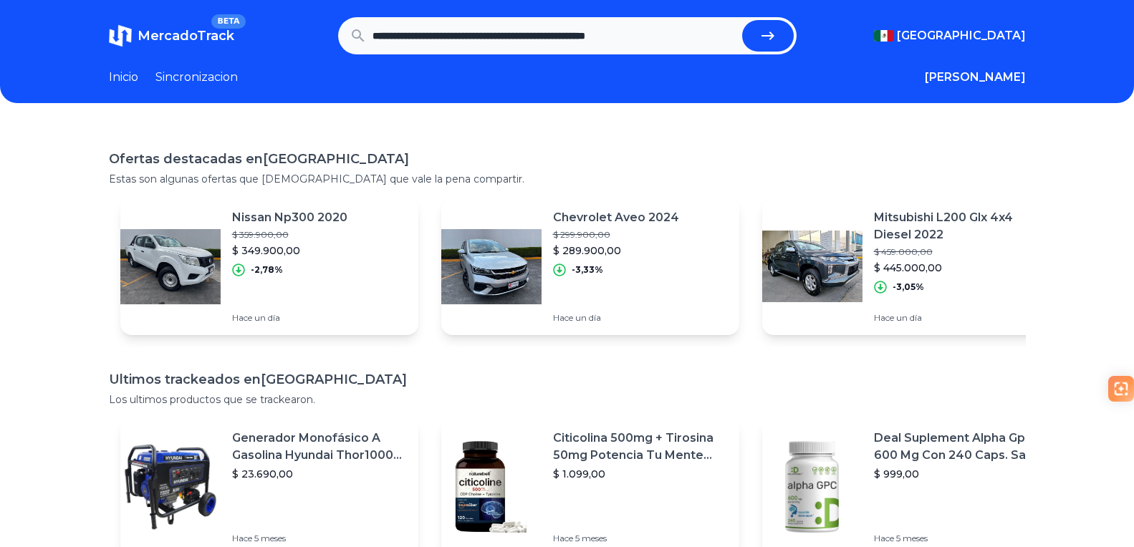 Image resolution: width=1134 pixels, height=547 pixels. Describe the element at coordinates (616, 218) in the screenshot. I see `p: Chevrolet Aveo 2024` at that location.